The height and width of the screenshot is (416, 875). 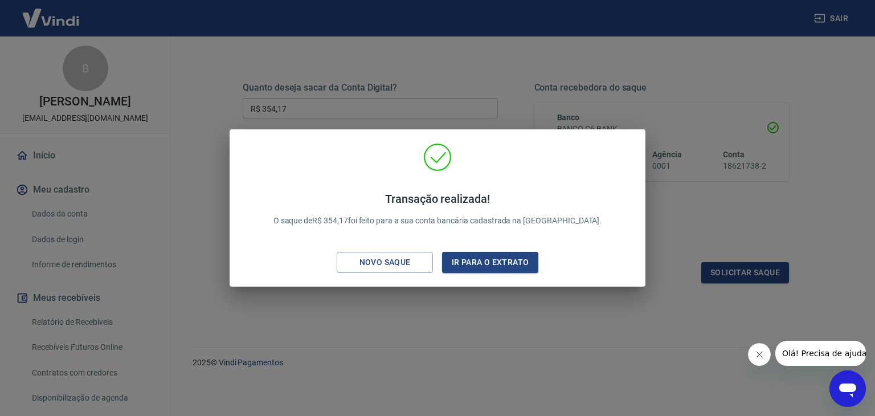 What do you see at coordinates (385, 262) in the screenshot?
I see `div: Novo saque` at bounding box center [385, 262].